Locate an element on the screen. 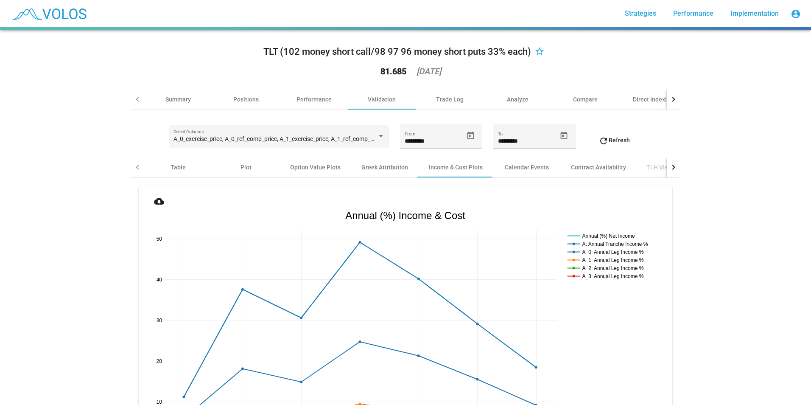  span: Implementation is located at coordinates (755, 13).